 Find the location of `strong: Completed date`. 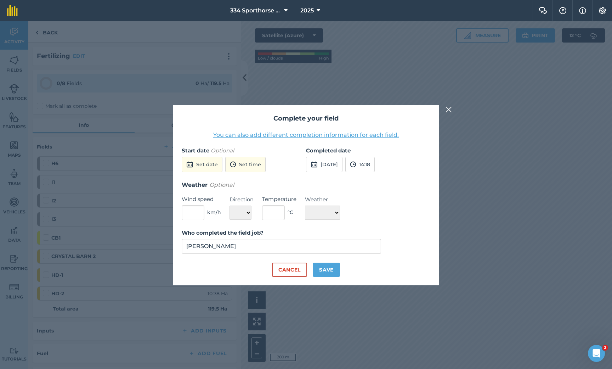

strong: Completed date is located at coordinates (328, 150).